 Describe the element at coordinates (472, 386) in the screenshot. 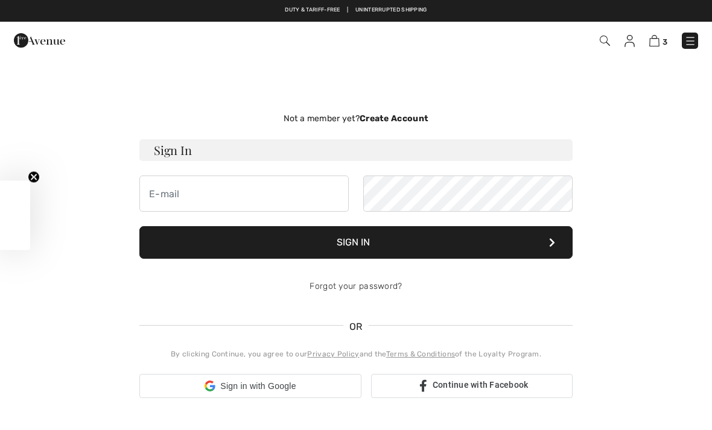

I see `a: Continue with Facebook` at that location.